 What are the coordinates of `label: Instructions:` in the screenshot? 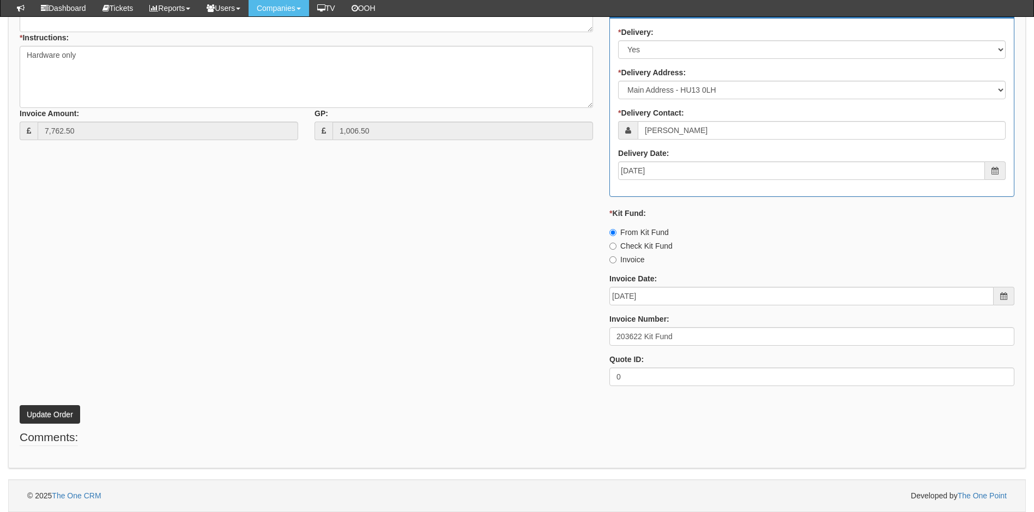 It's located at (44, 38).